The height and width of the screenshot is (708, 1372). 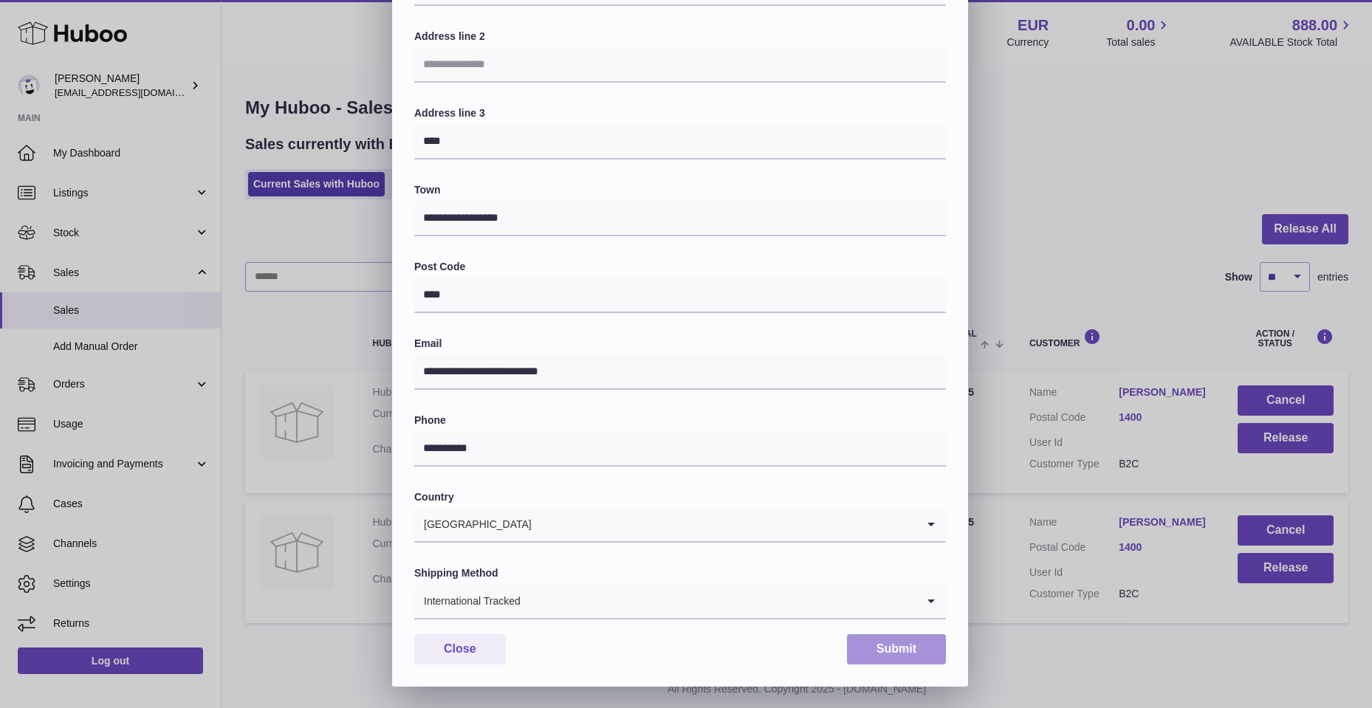 What do you see at coordinates (460, 649) in the screenshot?
I see `button: Close` at bounding box center [460, 649].